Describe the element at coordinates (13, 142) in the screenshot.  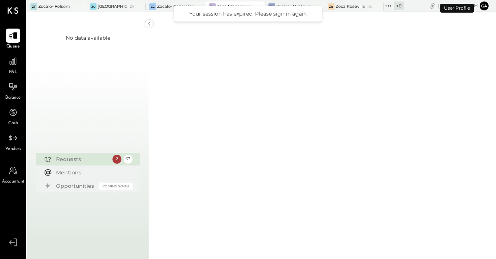
I see `a: Vendors` at that location.